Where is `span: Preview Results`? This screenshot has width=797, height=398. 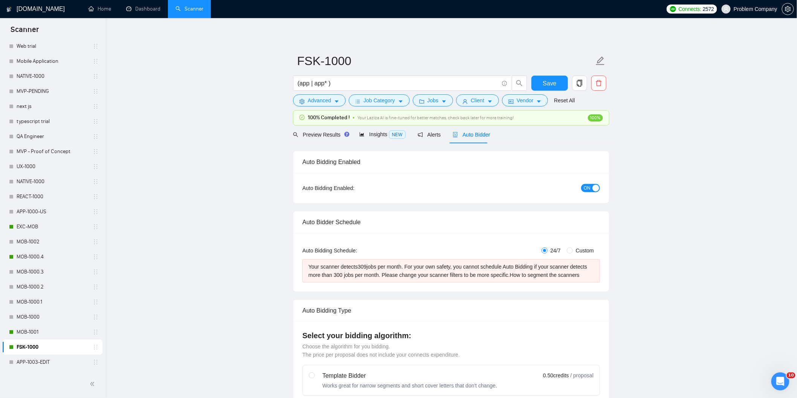
span: Preview Results is located at coordinates (320, 135).